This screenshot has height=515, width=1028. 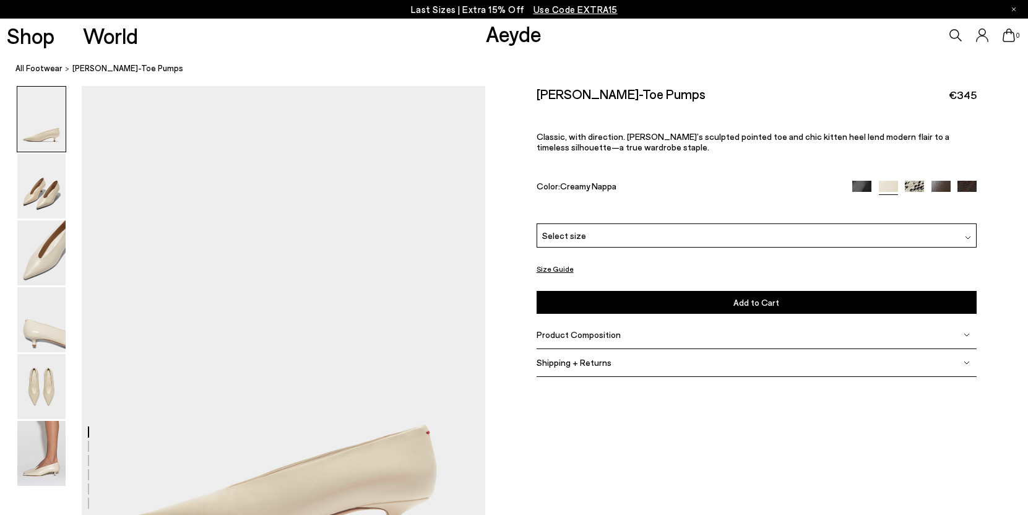 I want to click on span: Add to Cart, so click(x=757, y=302).